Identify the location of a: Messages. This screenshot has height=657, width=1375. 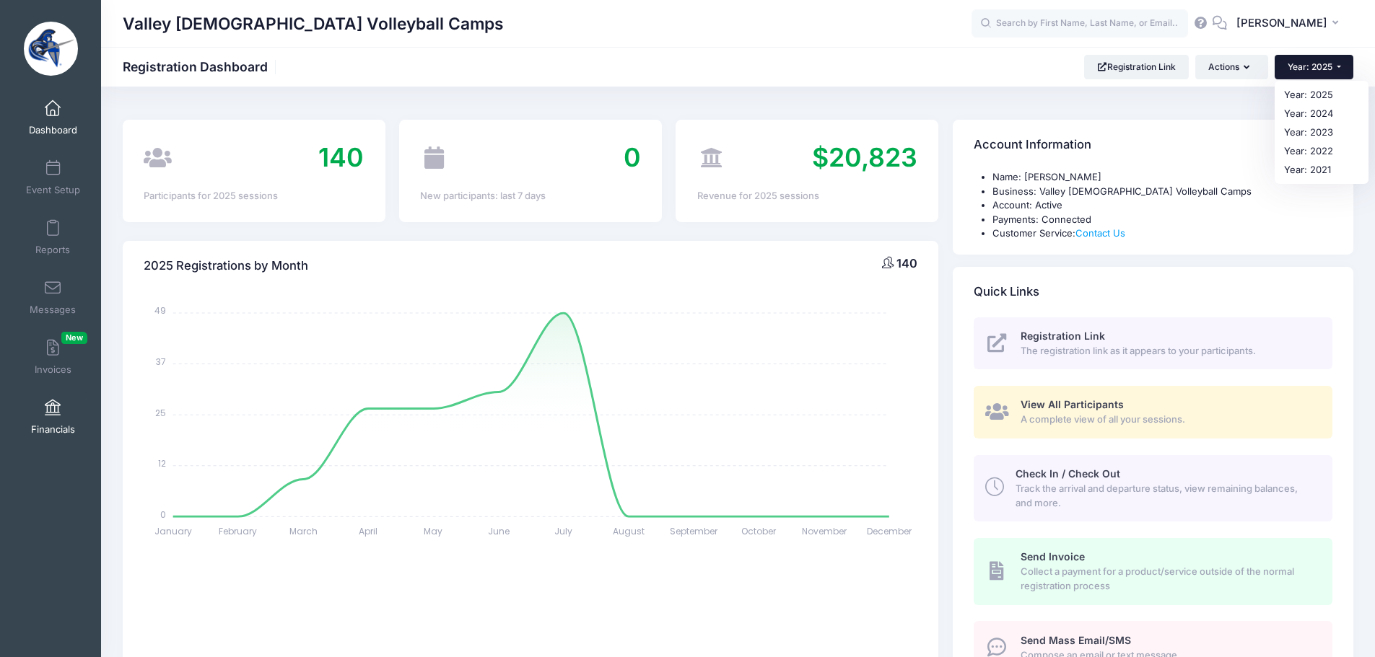
(53, 297).